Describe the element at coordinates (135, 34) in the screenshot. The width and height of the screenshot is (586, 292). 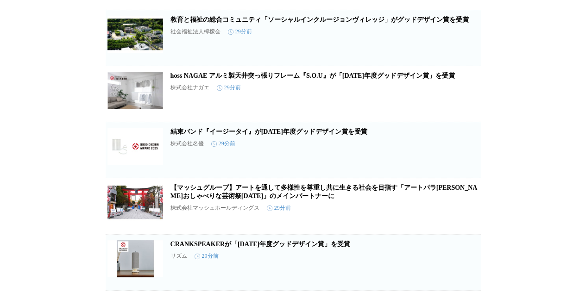
I see `img: 教育と福祉の総合コミュニティ「ソーシャルインクルージョンヴィレッジ」がグッドデザイン賞を受賞` at that location.